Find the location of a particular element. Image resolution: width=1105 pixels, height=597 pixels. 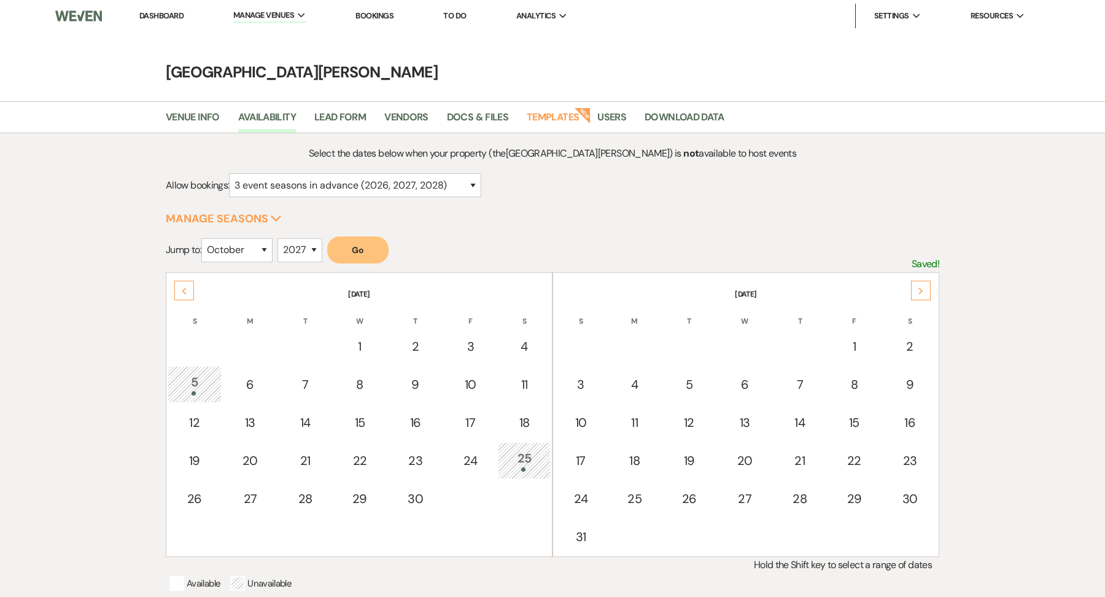

img: Weven Logo is located at coordinates (79, 16).